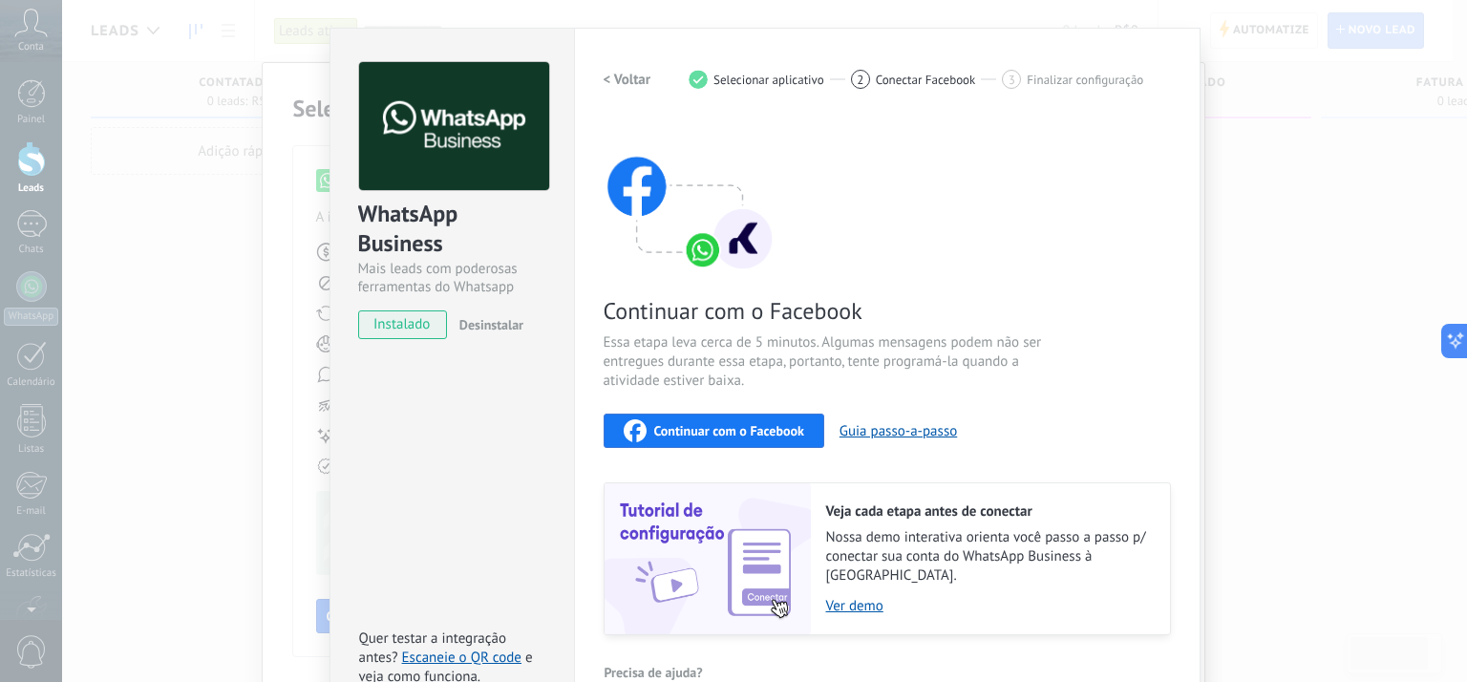 The image size is (1467, 682). What do you see at coordinates (1085, 79) in the screenshot?
I see `span: Finalizar configuração` at bounding box center [1085, 79].